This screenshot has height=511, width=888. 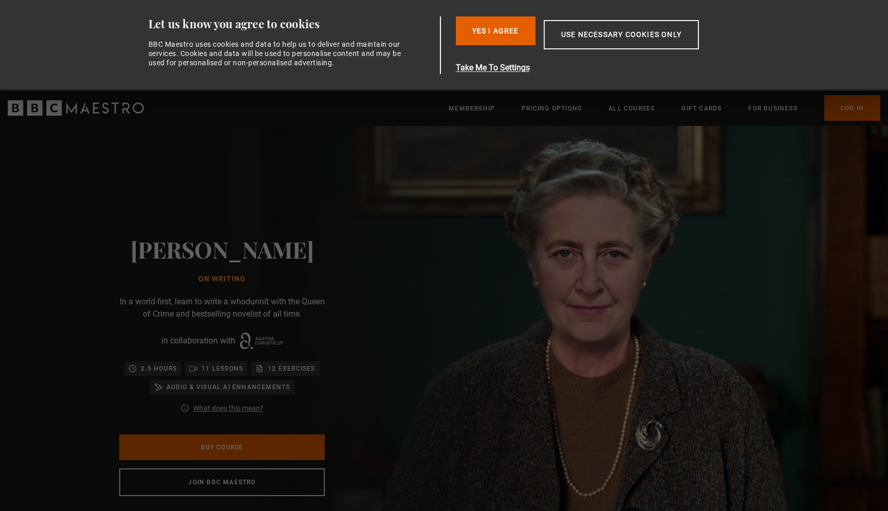 What do you see at coordinates (198, 341) in the screenshot?
I see `p: in collaboration with` at bounding box center [198, 341].